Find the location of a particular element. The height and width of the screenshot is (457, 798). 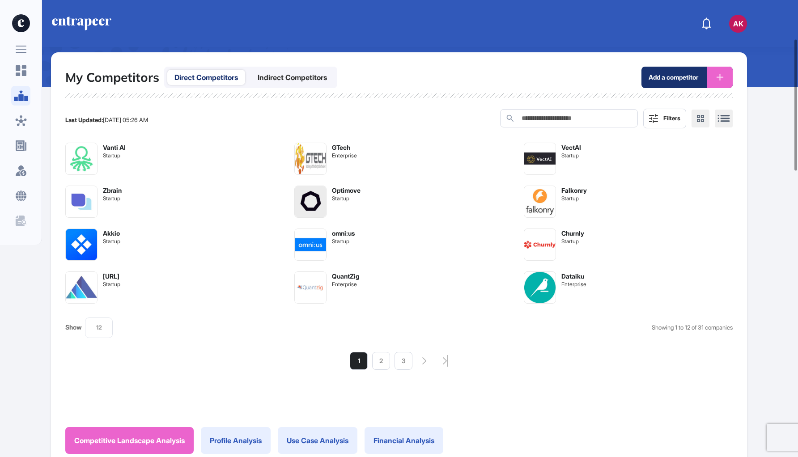

li: 1 is located at coordinates (359, 361).